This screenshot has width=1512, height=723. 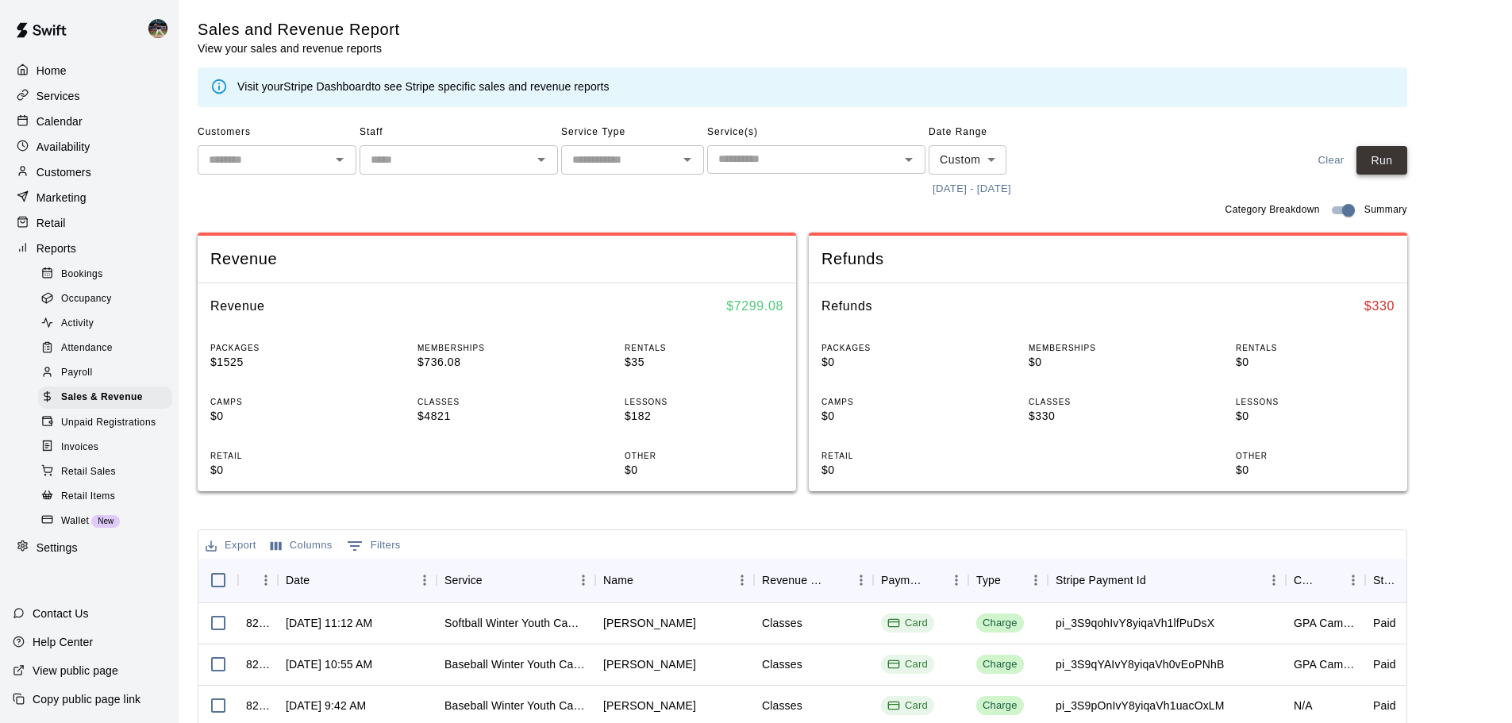 I want to click on div: Payment Method, so click(x=921, y=580).